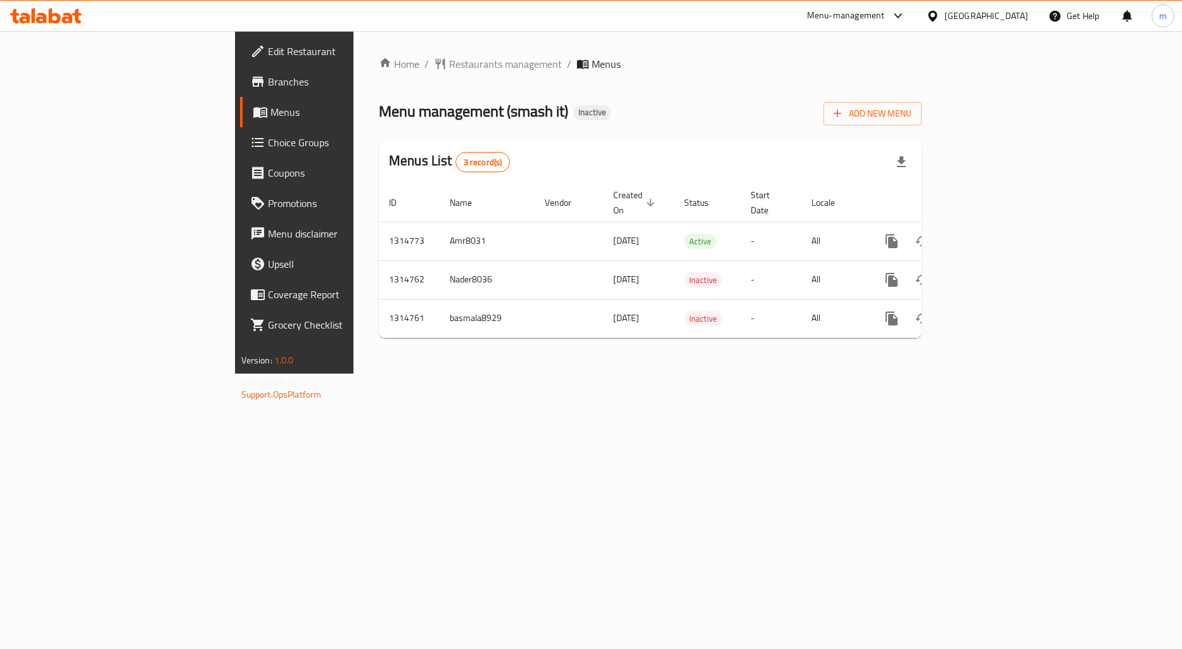 This screenshot has height=649, width=1182. What do you see at coordinates (487, 318) in the screenshot?
I see `td: basmala8929` at bounding box center [487, 318].